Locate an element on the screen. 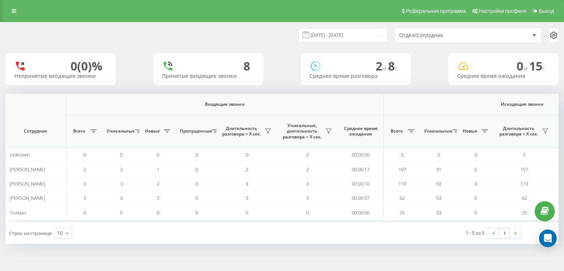 This screenshot has width=564, height=271. span: 91 is located at coordinates (439, 169).